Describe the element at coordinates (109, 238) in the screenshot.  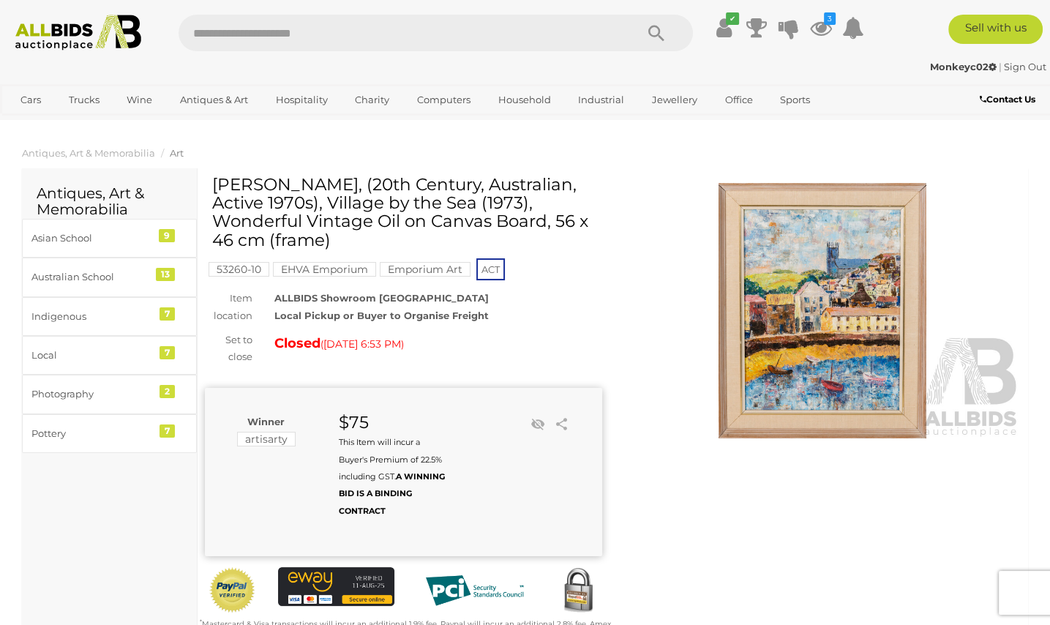
I see `a: Asian School 9` at that location.